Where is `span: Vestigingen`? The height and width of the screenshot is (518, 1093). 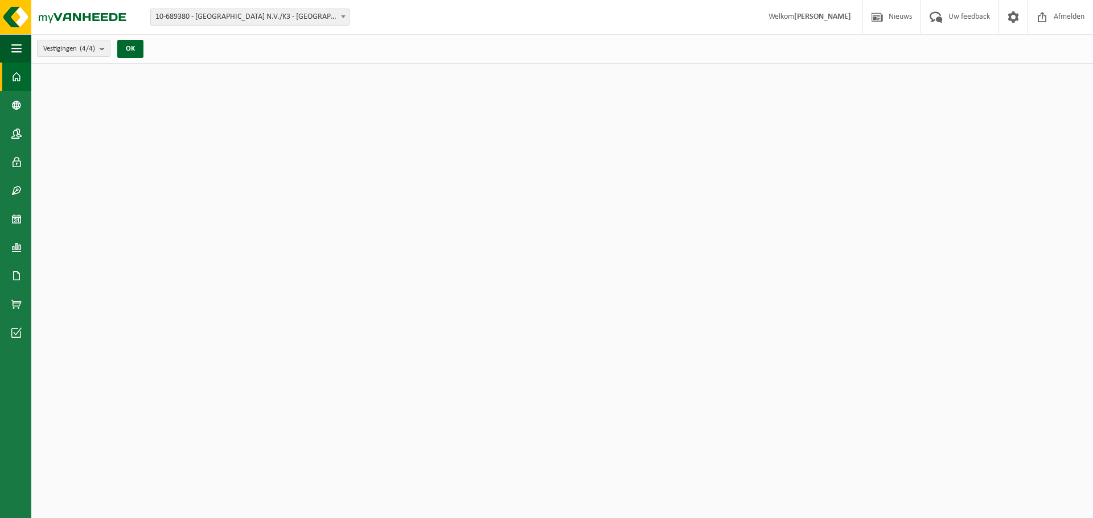 span: Vestigingen is located at coordinates (69, 49).